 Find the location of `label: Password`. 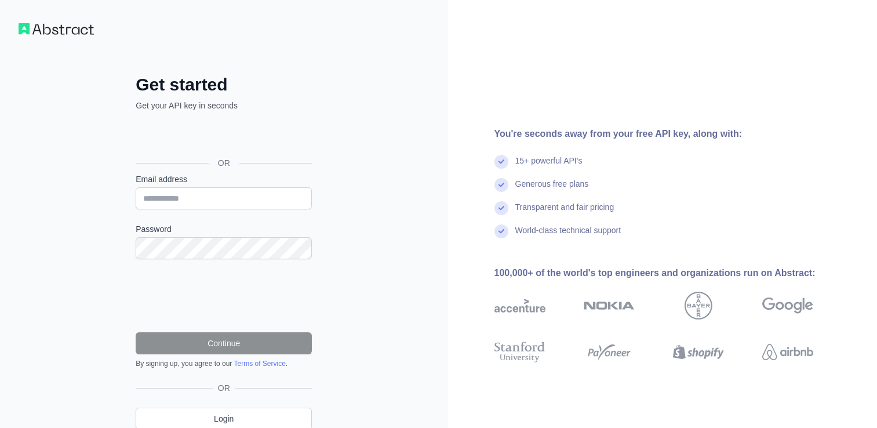

label: Password is located at coordinates (224, 229).